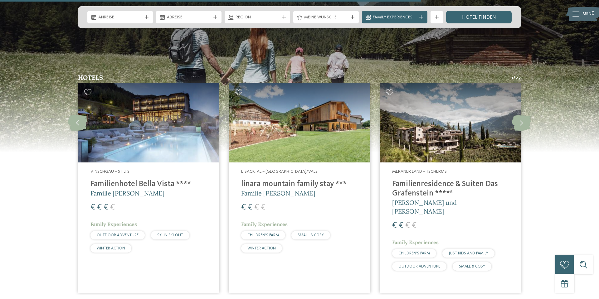 The image size is (599, 299). I want to click on span: SKI-IN SKI-OUT, so click(170, 235).